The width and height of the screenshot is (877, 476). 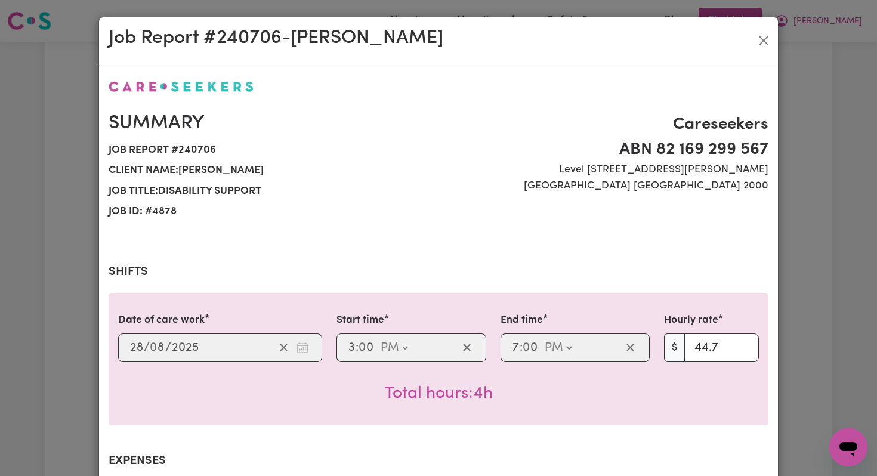 I want to click on button: Close, so click(x=764, y=41).